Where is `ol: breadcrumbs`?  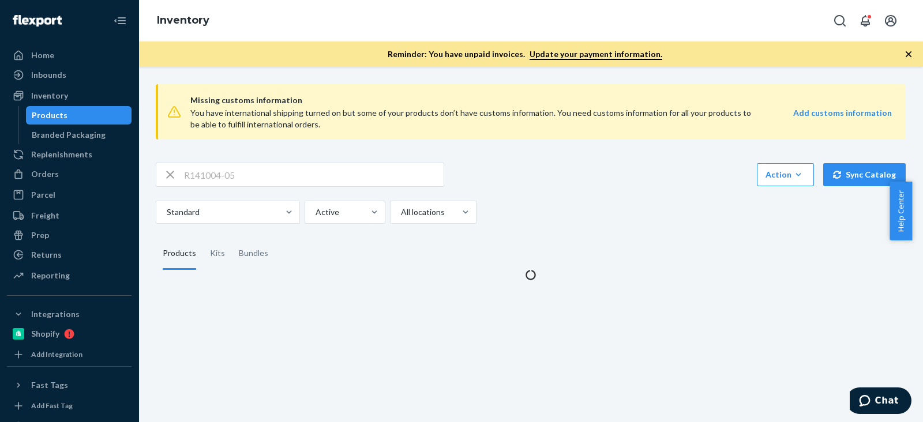
ol: breadcrumbs is located at coordinates (183, 21).